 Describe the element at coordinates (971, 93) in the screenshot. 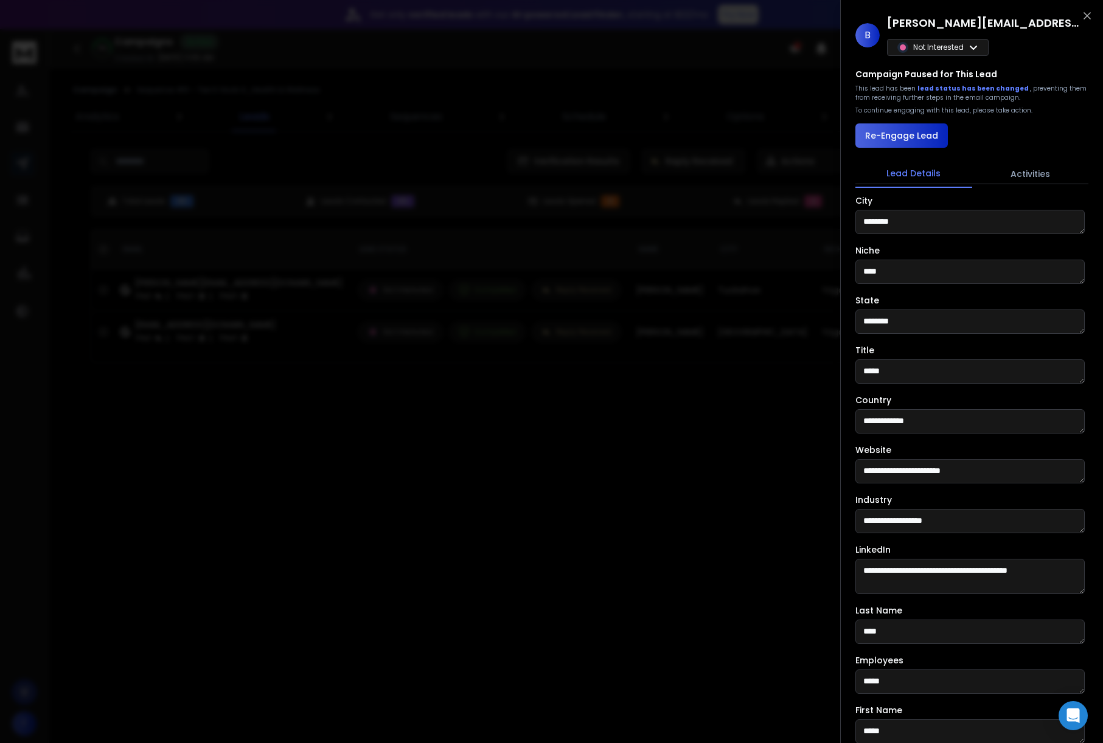

I see `div: This lead has been , preventing them from receiving further steps in the email campaign.` at that location.